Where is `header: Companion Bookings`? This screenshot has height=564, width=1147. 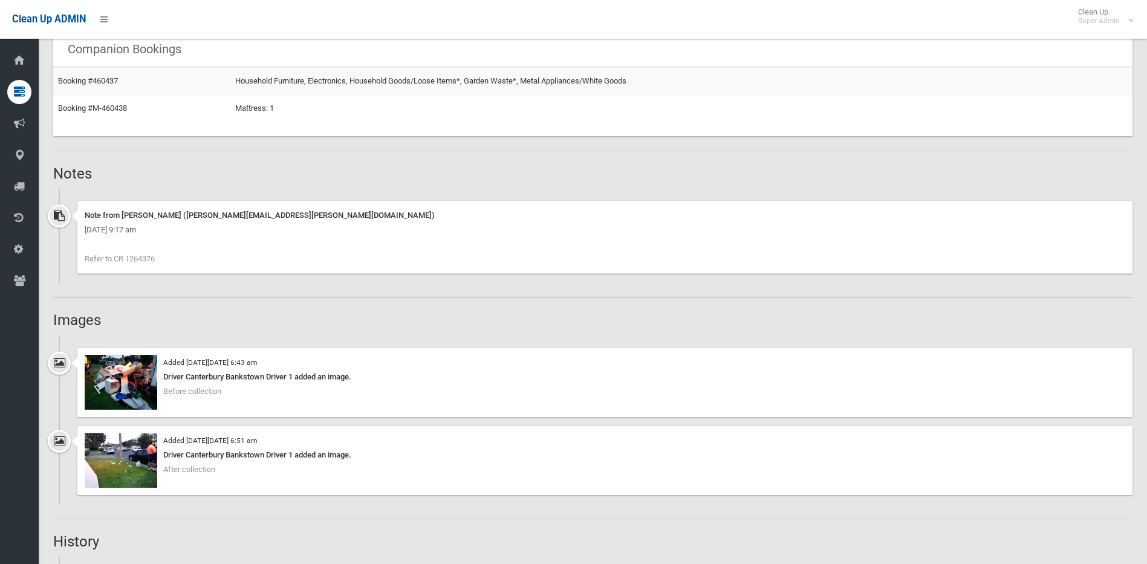
header: Companion Bookings is located at coordinates (125, 49).